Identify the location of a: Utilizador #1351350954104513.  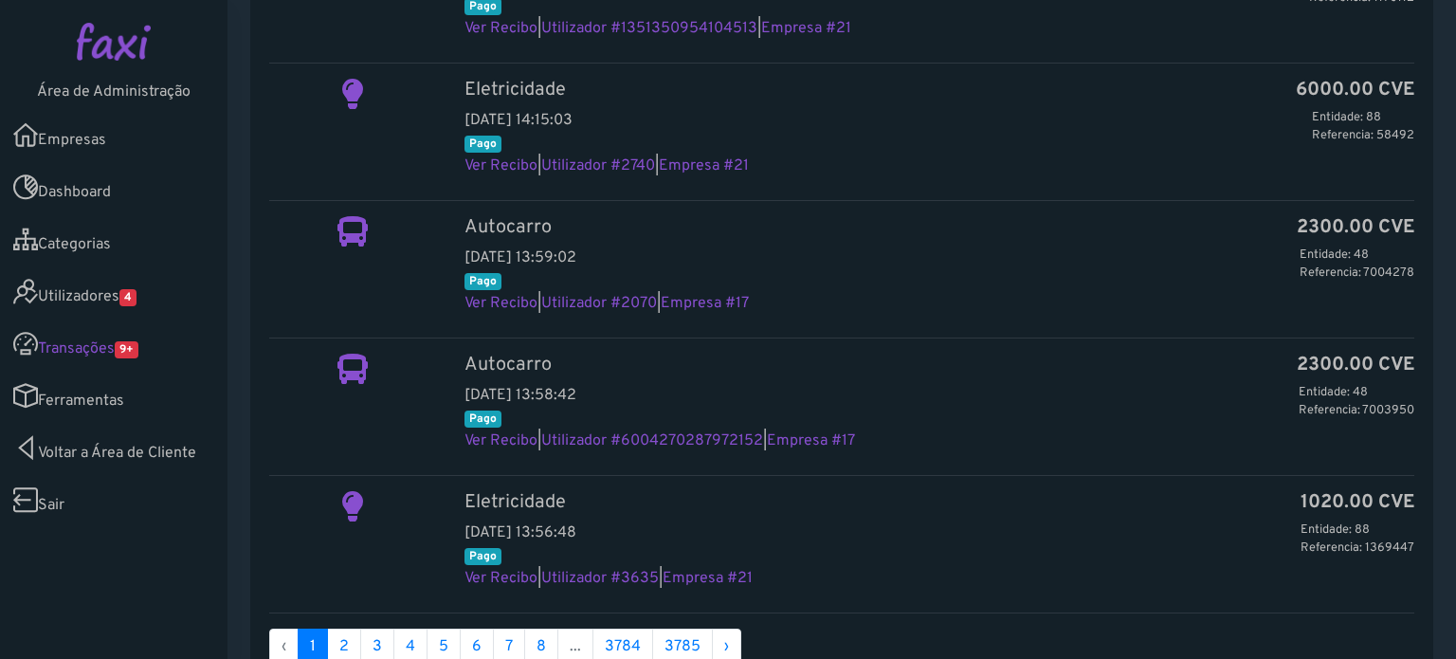
(649, 28).